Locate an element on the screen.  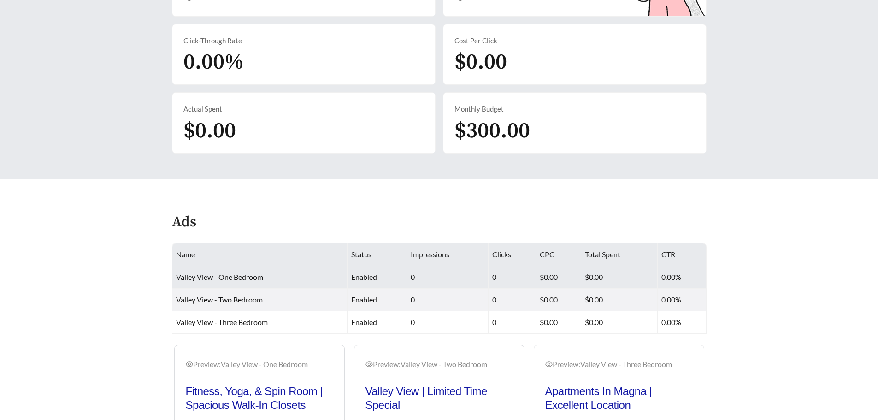
span: 0.00% is located at coordinates (213, 62).